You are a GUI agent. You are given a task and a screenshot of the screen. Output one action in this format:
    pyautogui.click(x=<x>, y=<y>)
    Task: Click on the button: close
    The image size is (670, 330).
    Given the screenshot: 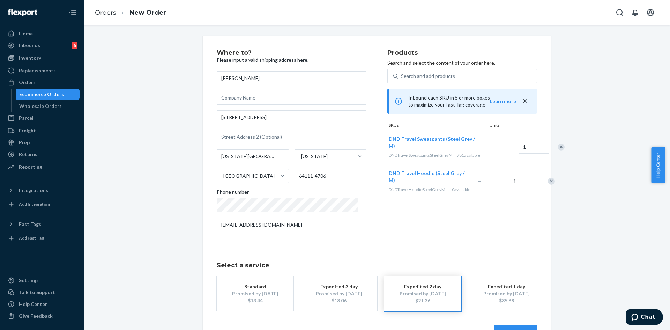 What is the action you would take?
    pyautogui.click(x=526, y=101)
    